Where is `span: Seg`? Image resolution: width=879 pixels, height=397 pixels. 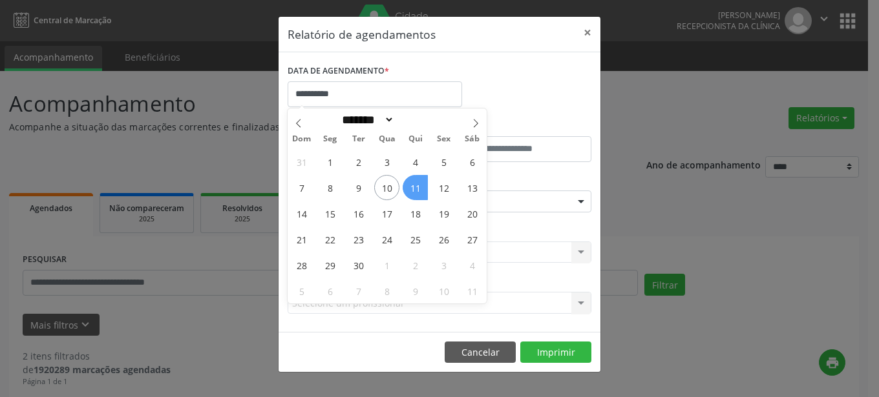
span: Seg is located at coordinates (330, 139).